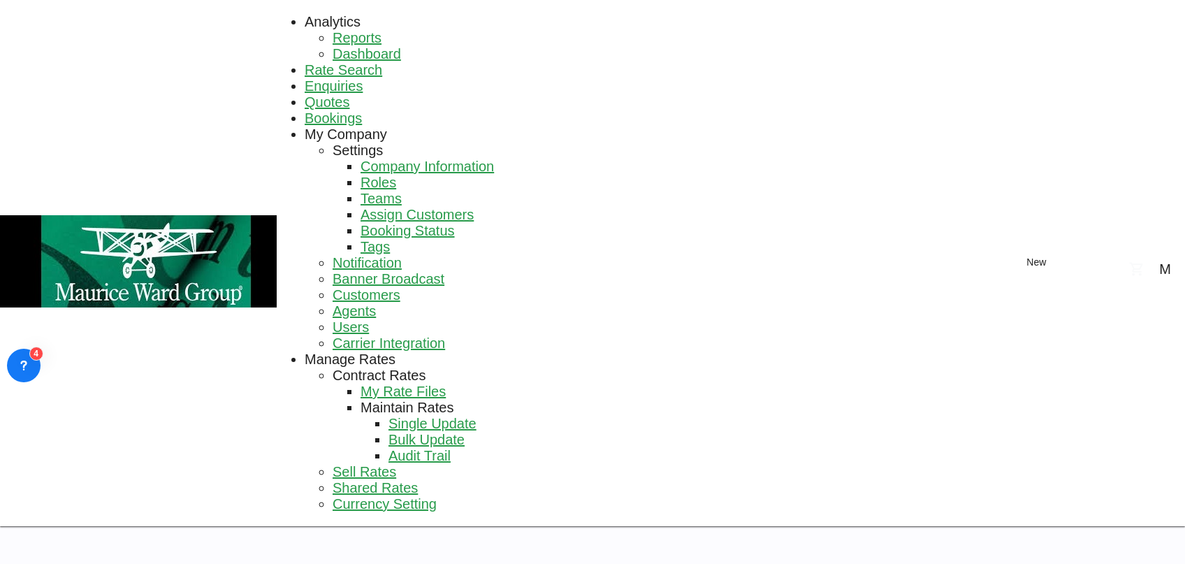  Describe the element at coordinates (389, 343) in the screenshot. I see `span: Carrier Integration` at that location.